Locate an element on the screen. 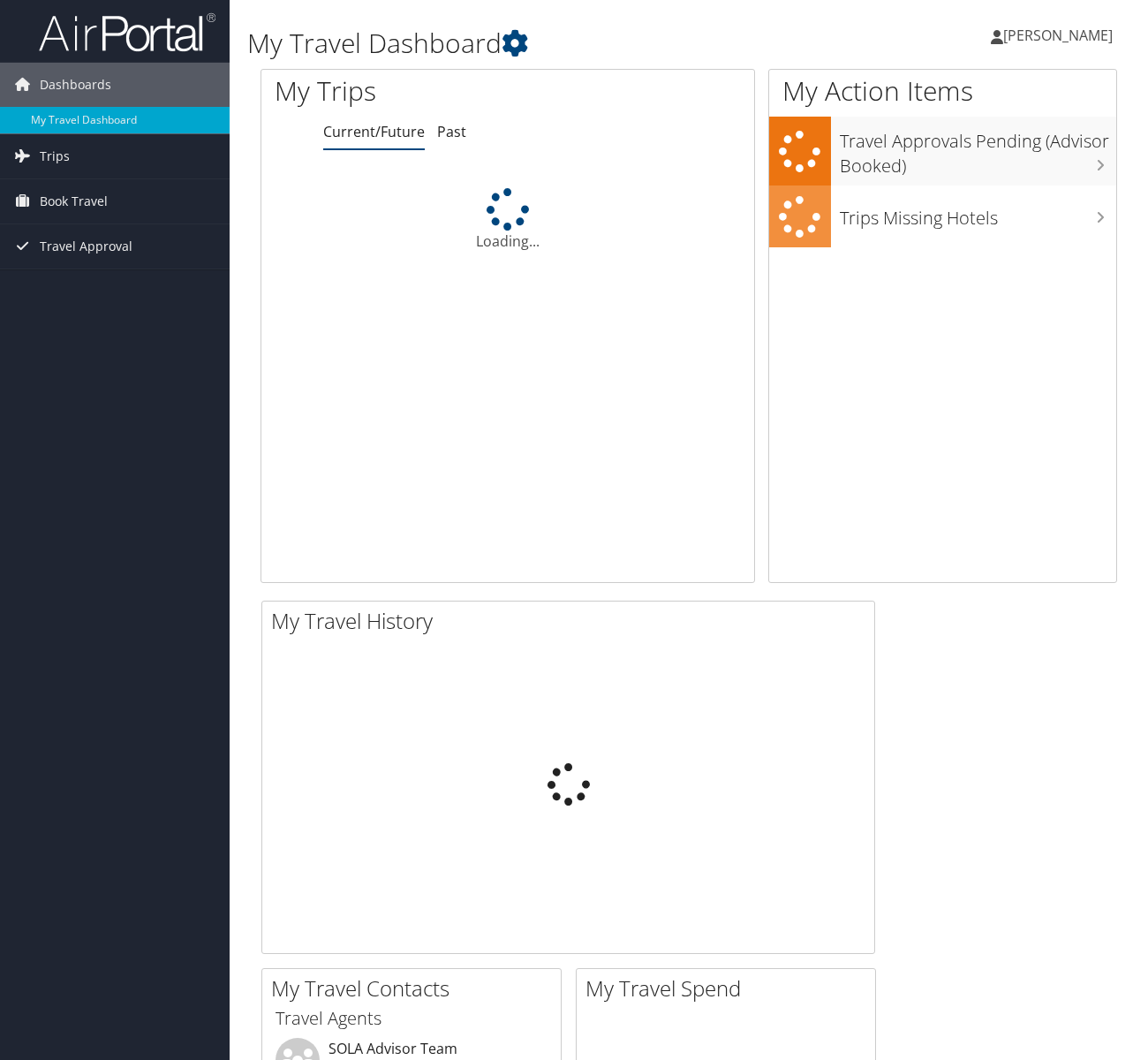 The image size is (1148, 1060). a: Current/Future is located at coordinates (374, 132).